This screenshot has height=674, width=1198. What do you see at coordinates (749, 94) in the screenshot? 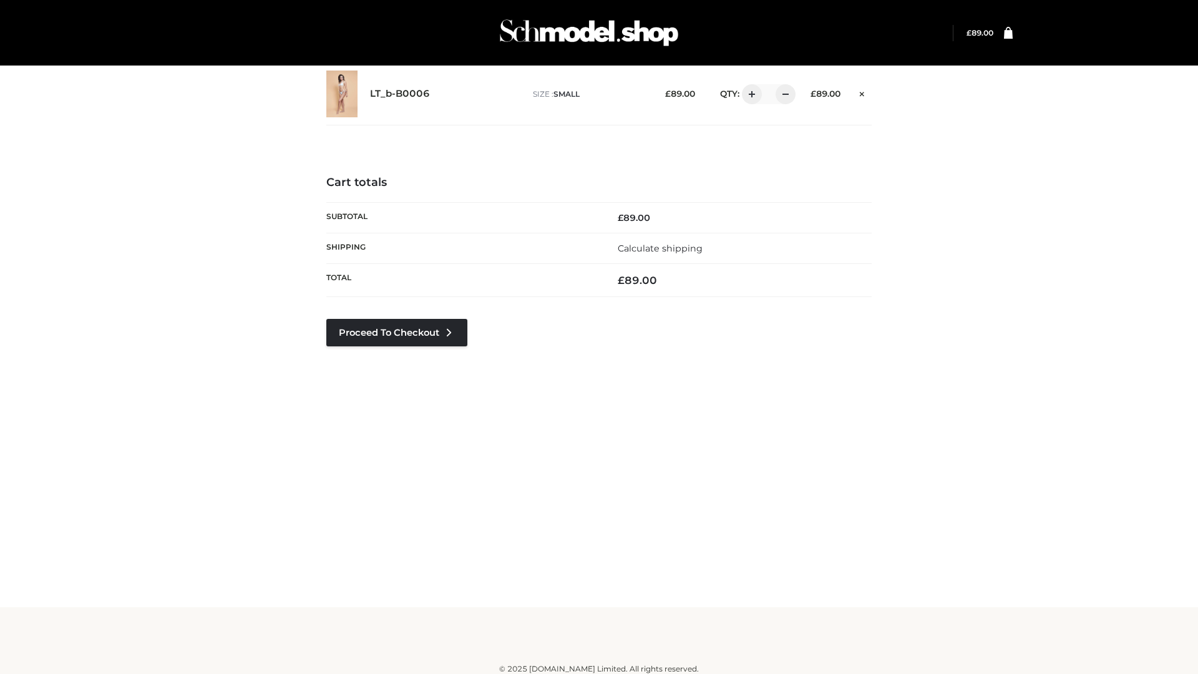
I see `div: QTY:` at bounding box center [749, 94].